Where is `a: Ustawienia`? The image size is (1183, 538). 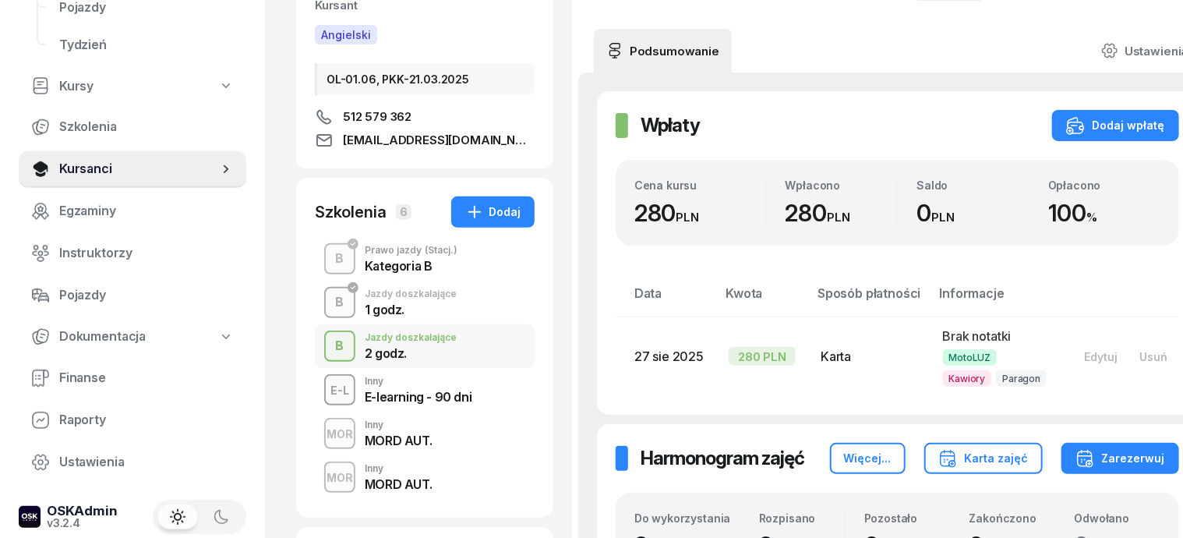 a: Ustawienia is located at coordinates (133, 462).